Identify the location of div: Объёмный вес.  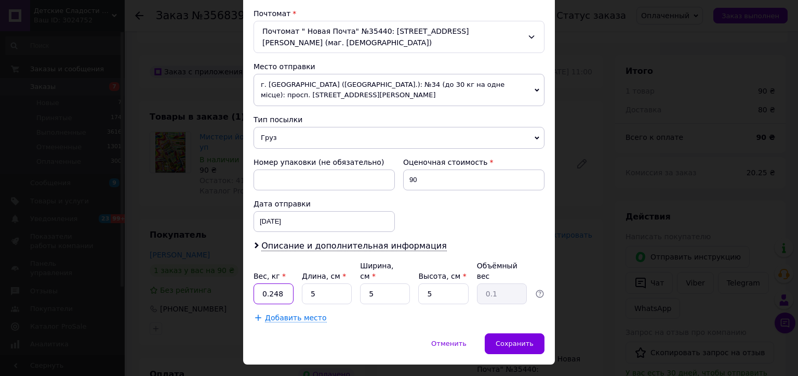
(502, 271).